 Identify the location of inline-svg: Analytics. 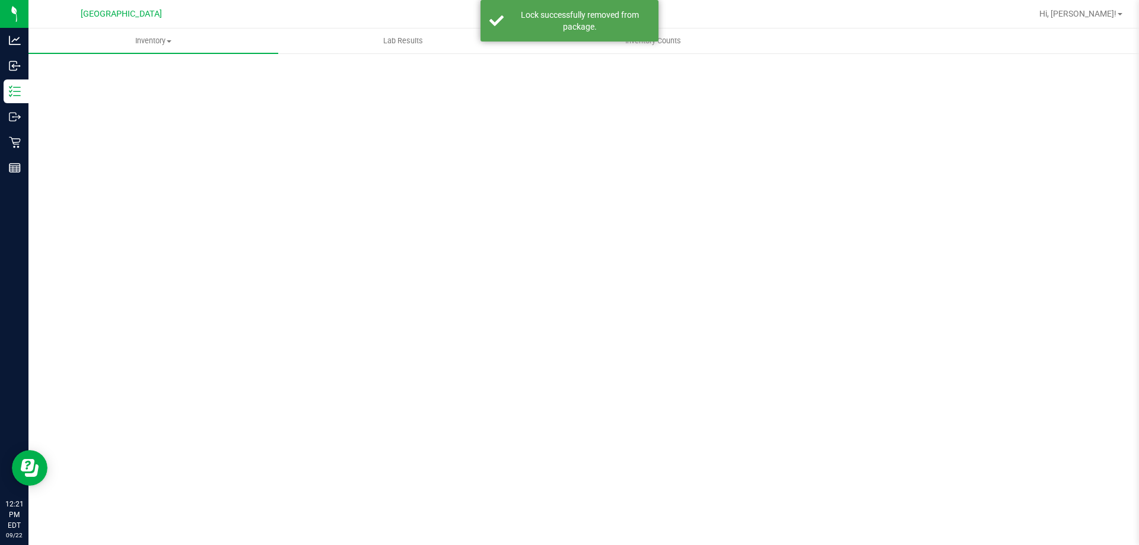
(15, 40).